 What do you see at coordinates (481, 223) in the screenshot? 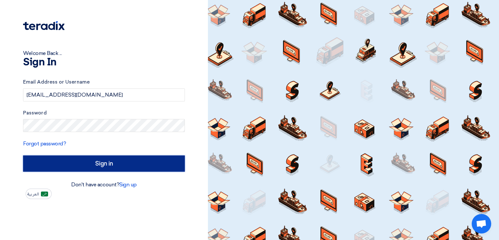
I see `a: Open chat` at bounding box center [481, 223].